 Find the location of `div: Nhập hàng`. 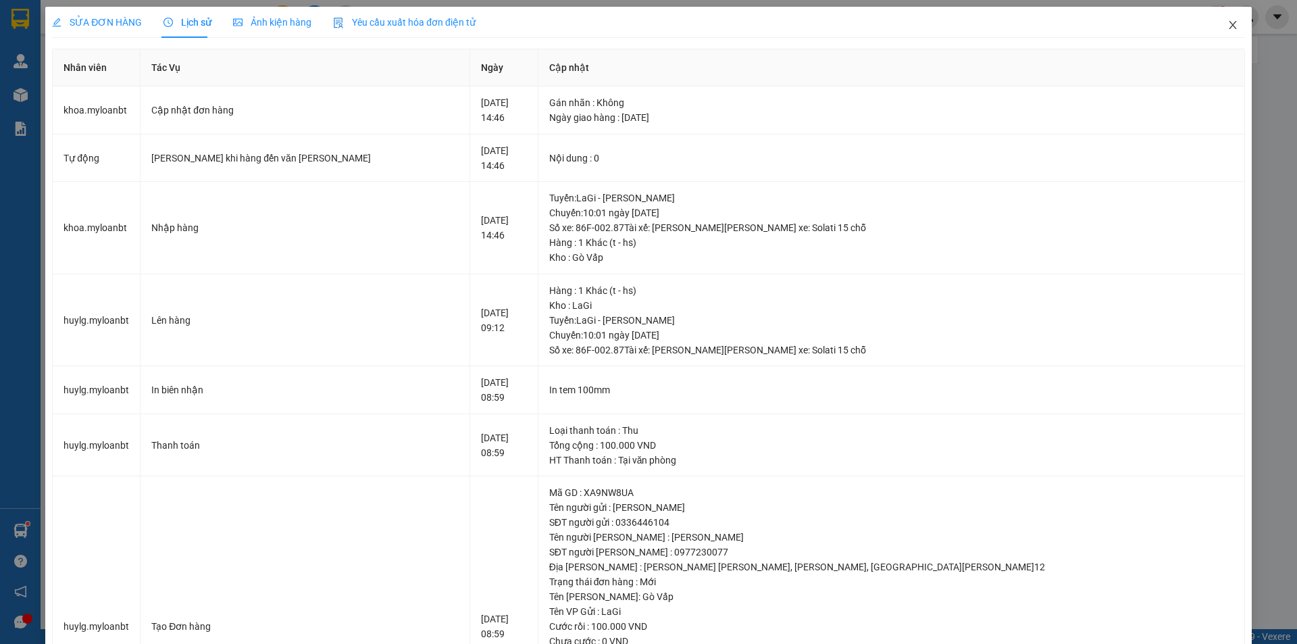

div: Nhập hàng is located at coordinates (305, 228).